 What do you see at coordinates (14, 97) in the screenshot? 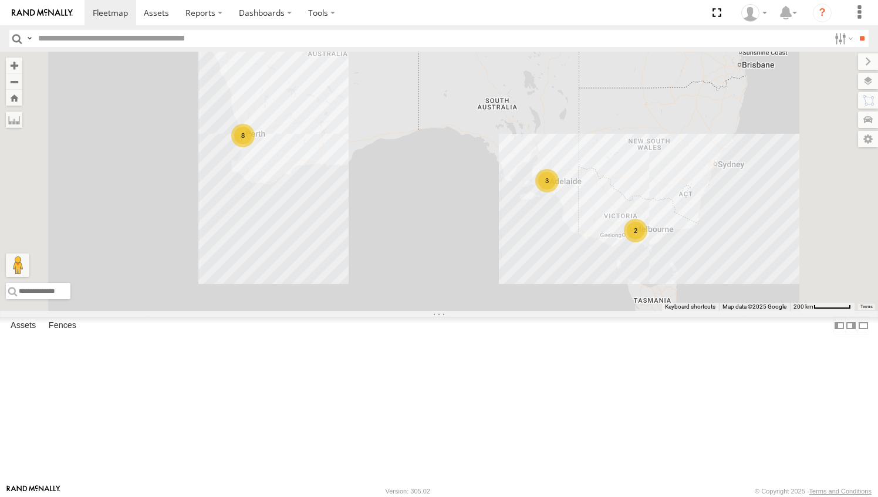
I see `button: Zoom Home` at bounding box center [14, 97].